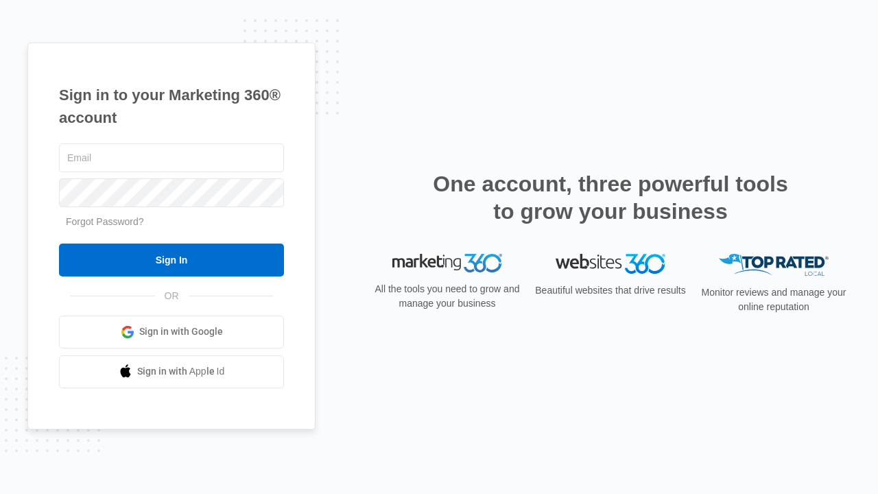 The height and width of the screenshot is (494, 878). Describe the element at coordinates (774, 300) in the screenshot. I see `p: Monitor reviews and manage your online reputation` at that location.